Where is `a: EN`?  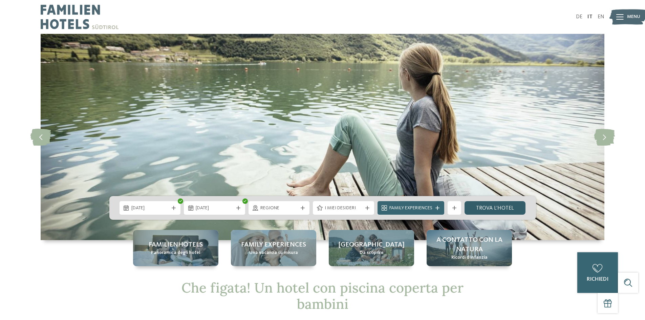 a: EN is located at coordinates (601, 17).